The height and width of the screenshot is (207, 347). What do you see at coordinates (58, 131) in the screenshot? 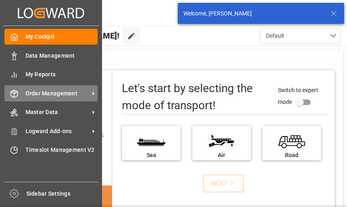
I see `span: Logward Add-ons` at bounding box center [58, 131].